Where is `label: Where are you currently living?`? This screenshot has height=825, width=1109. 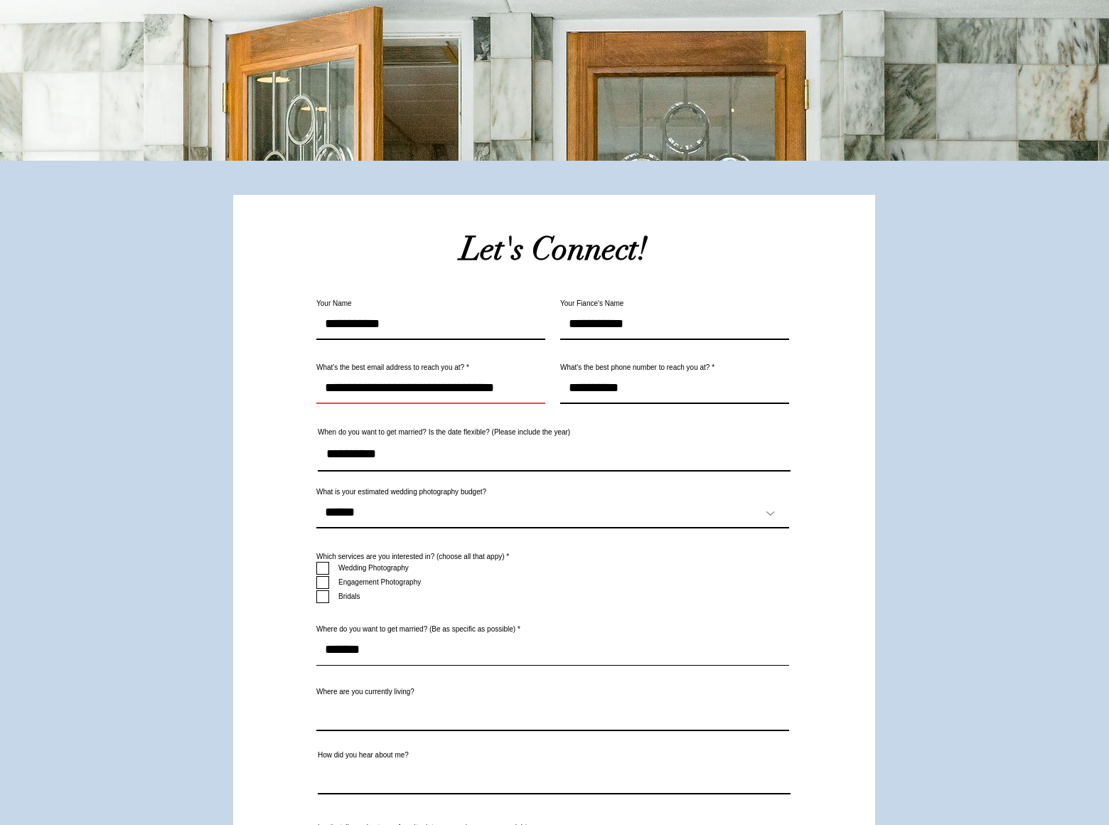
label: Where are you currently living? is located at coordinates (553, 692).